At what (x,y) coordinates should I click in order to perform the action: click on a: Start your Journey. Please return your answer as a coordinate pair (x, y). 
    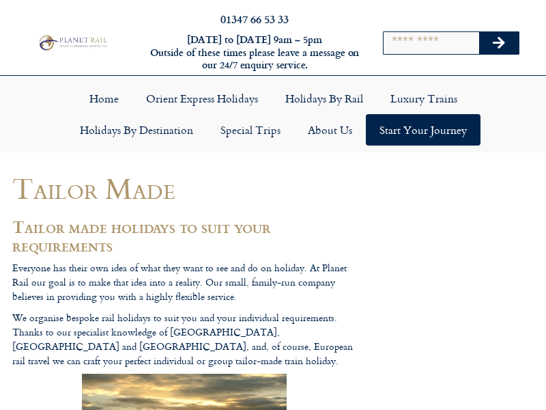
    Looking at the image, I should click on (423, 130).